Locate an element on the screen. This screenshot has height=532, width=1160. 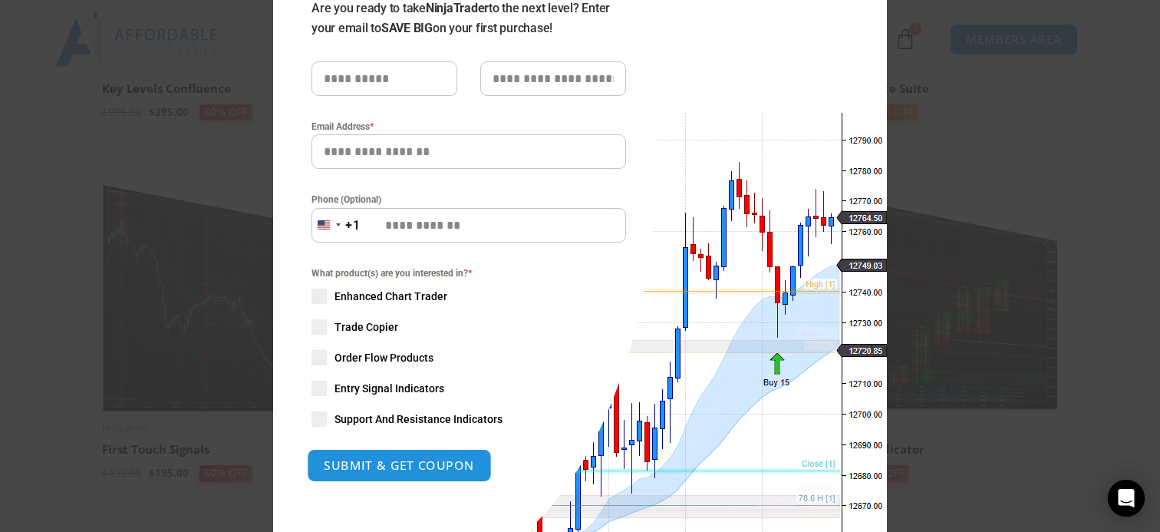
label: Phone (Optional) is located at coordinates (469, 200).